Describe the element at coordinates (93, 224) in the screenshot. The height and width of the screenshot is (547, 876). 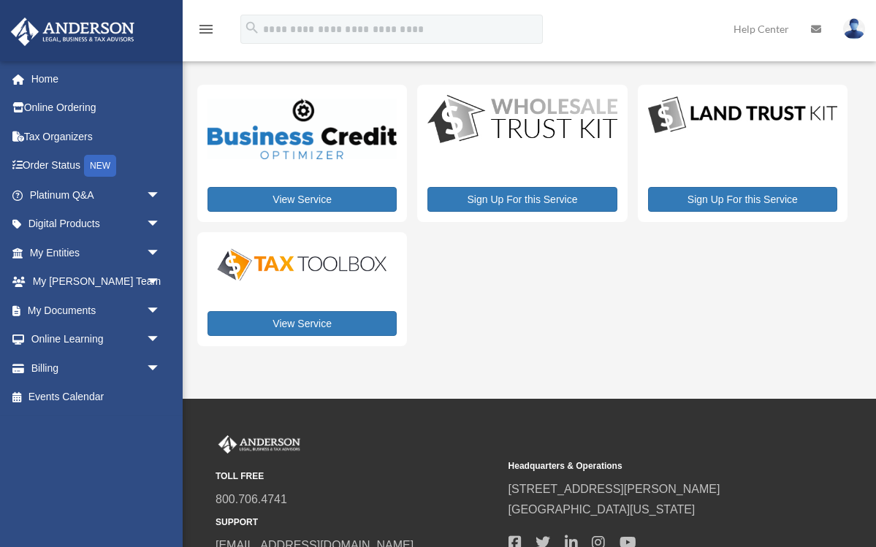
I see `a: Digital Productsarrow_drop_down` at that location.